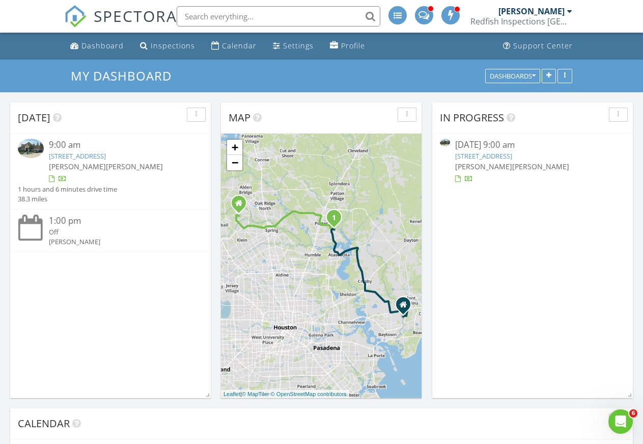 The height and width of the screenshot is (444, 643). What do you see at coordinates (118, 232) in the screenshot?
I see `div: Off` at bounding box center [118, 232].